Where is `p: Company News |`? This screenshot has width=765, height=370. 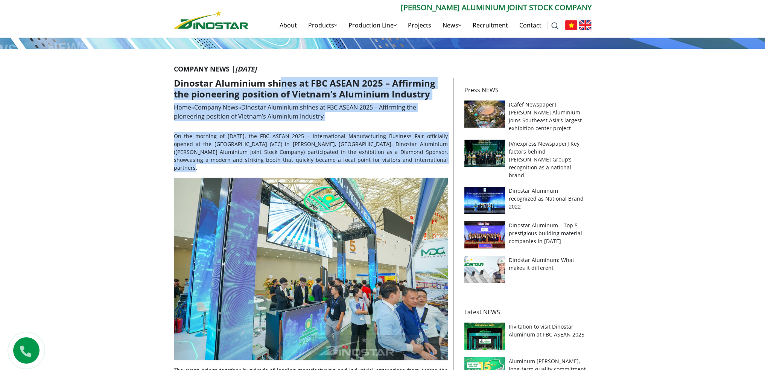 p: Company News | is located at coordinates (383, 69).